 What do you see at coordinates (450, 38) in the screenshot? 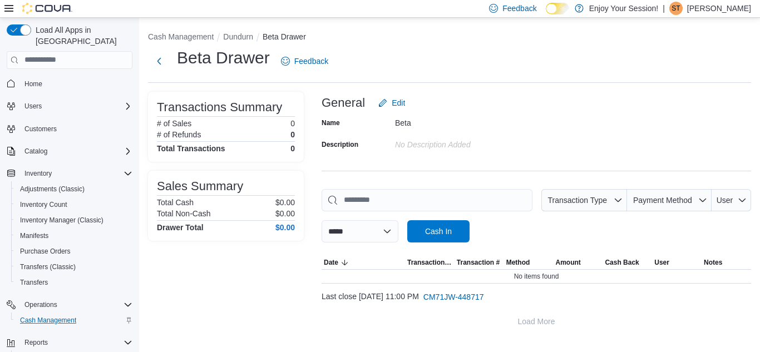
I see `nav: An example of EuiBreadcrumbs` at bounding box center [450, 38].